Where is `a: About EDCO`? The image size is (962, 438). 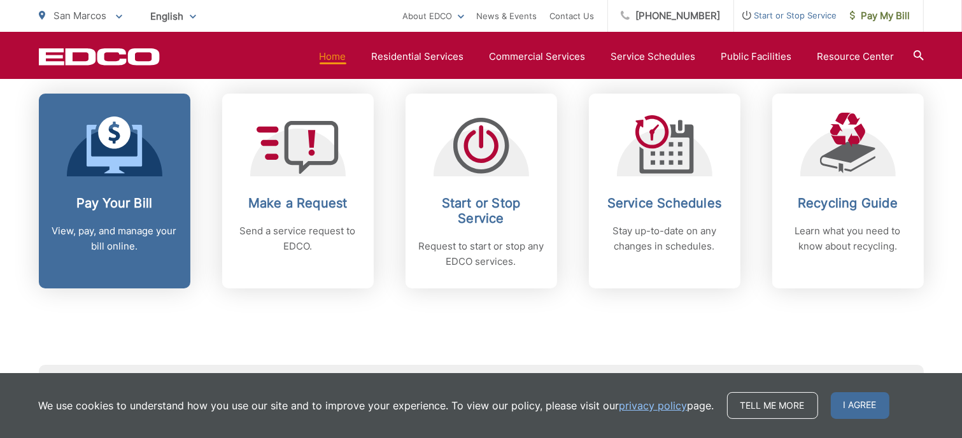
a: About EDCO is located at coordinates (433, 16).